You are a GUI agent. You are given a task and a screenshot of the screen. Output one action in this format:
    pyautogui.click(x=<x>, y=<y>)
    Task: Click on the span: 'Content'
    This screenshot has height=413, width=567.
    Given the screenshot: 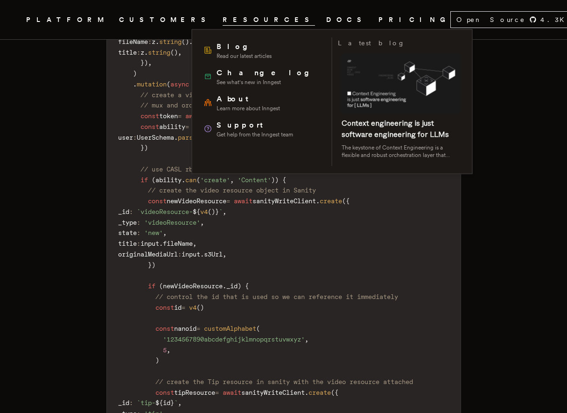 What is the action you would take?
    pyautogui.click(x=254, y=180)
    